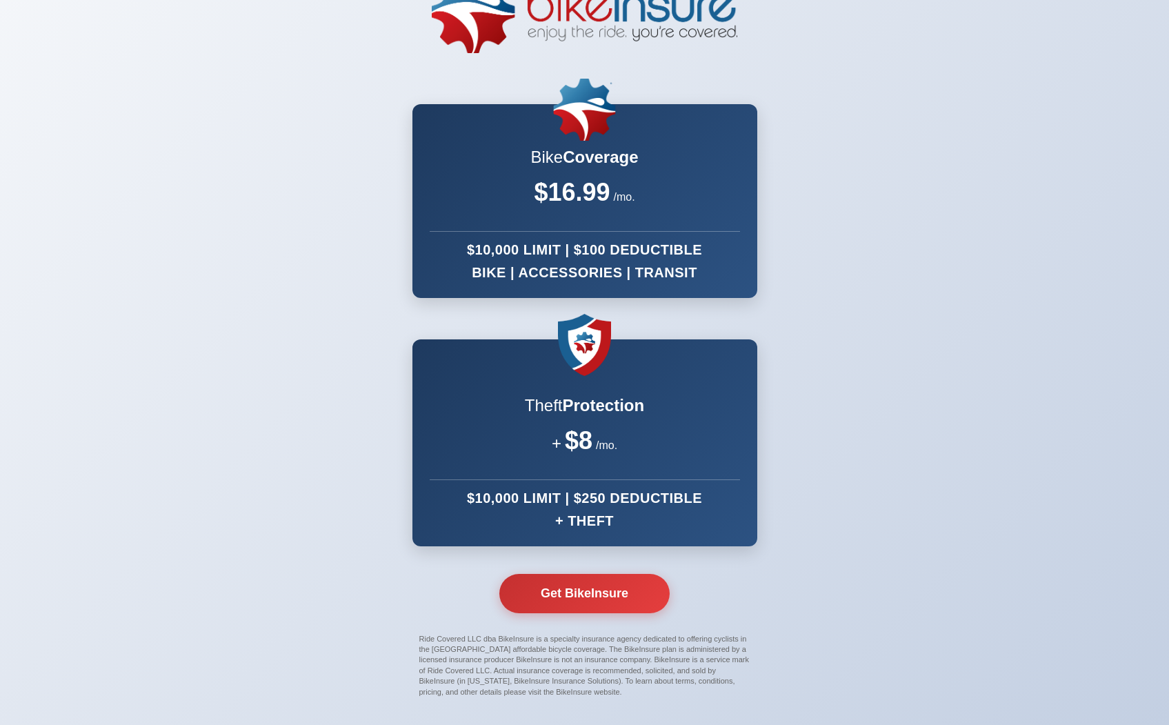  What do you see at coordinates (584, 405) in the screenshot?
I see `h2: Theft` at bounding box center [584, 405].